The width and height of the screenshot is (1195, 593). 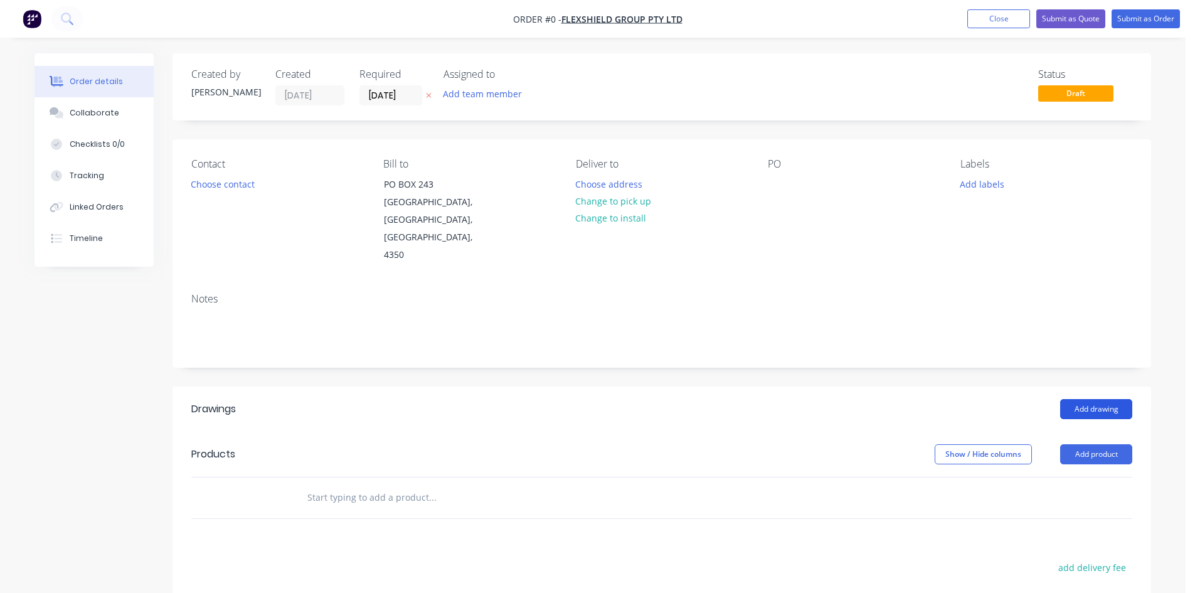 I want to click on div: Notes, so click(x=662, y=299).